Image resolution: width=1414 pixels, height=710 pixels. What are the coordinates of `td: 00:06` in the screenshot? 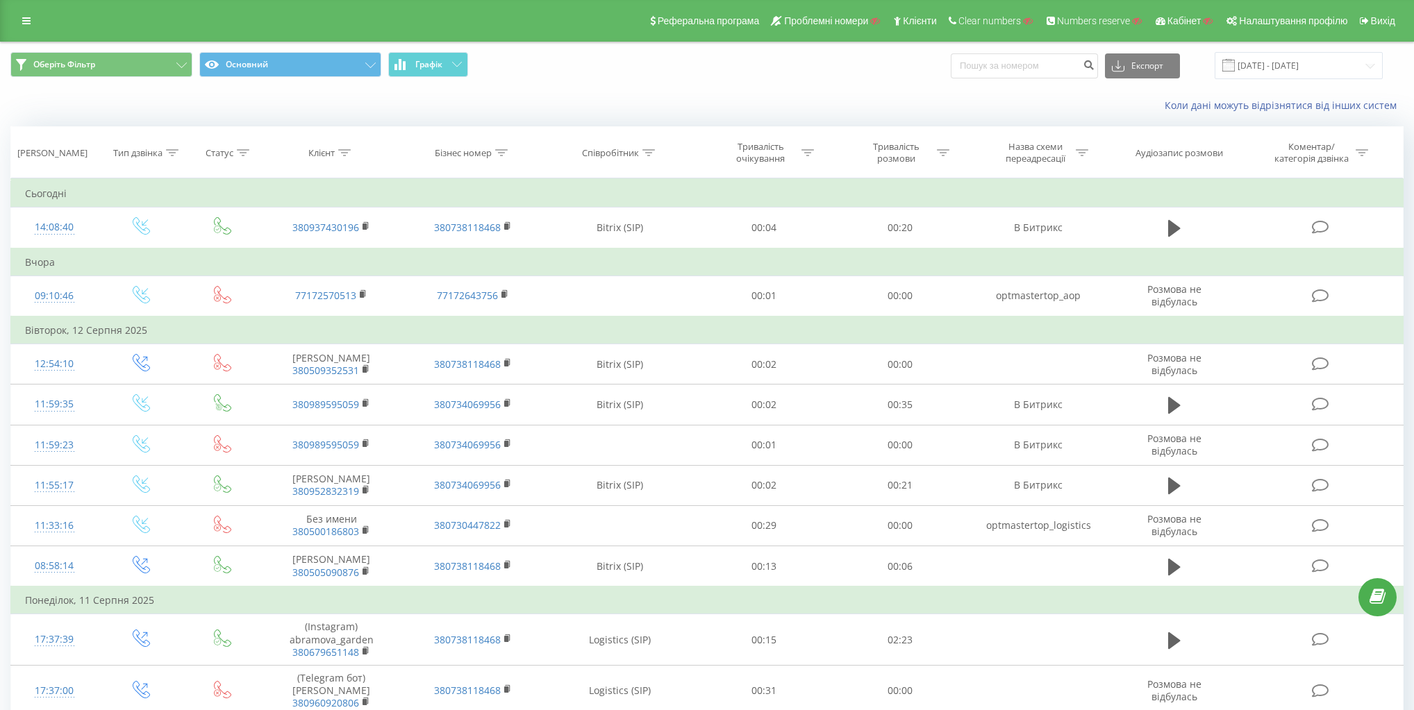 It's located at (900, 567).